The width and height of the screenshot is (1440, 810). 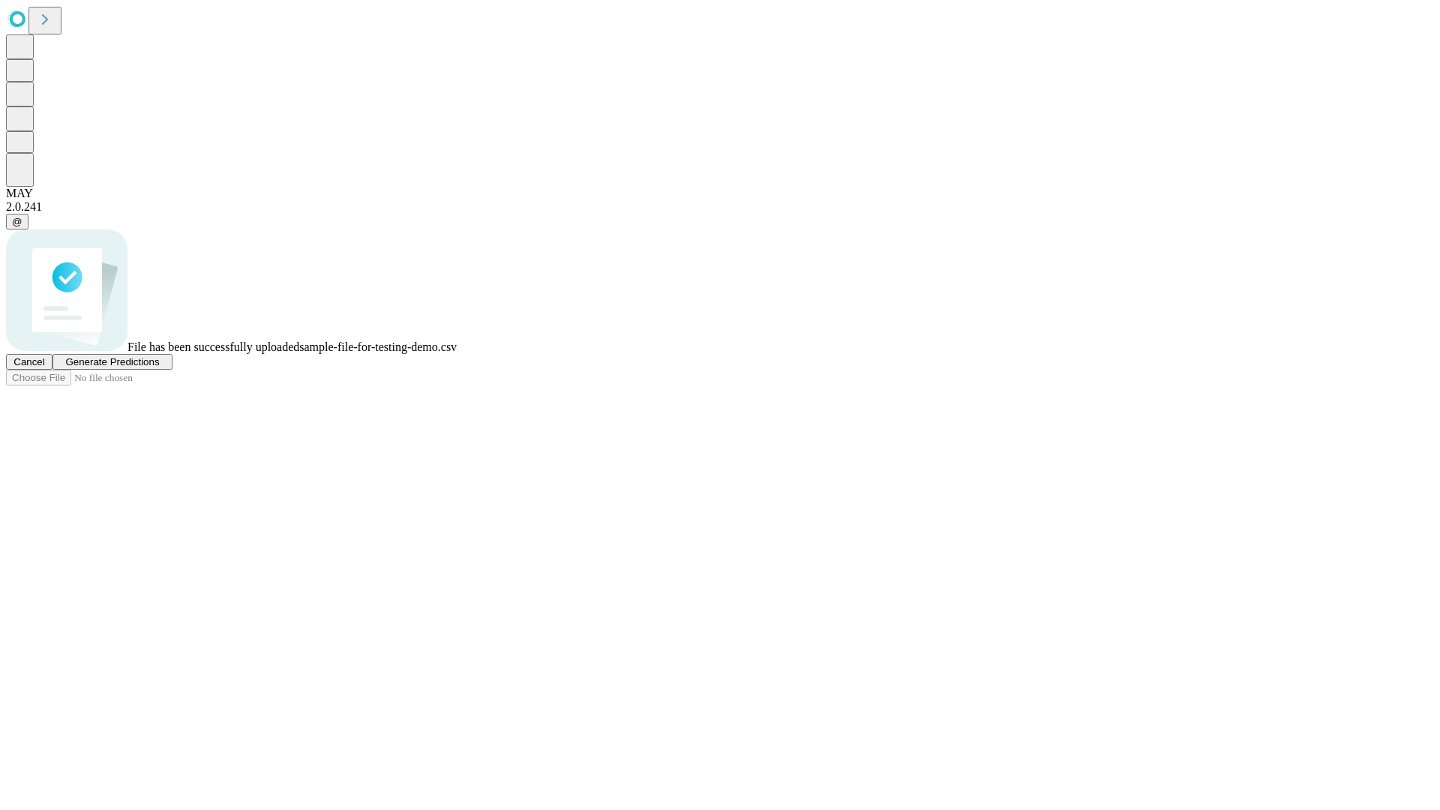 What do you see at coordinates (378, 346) in the screenshot?
I see `span: sample-file-for-testing-demo.csv` at bounding box center [378, 346].